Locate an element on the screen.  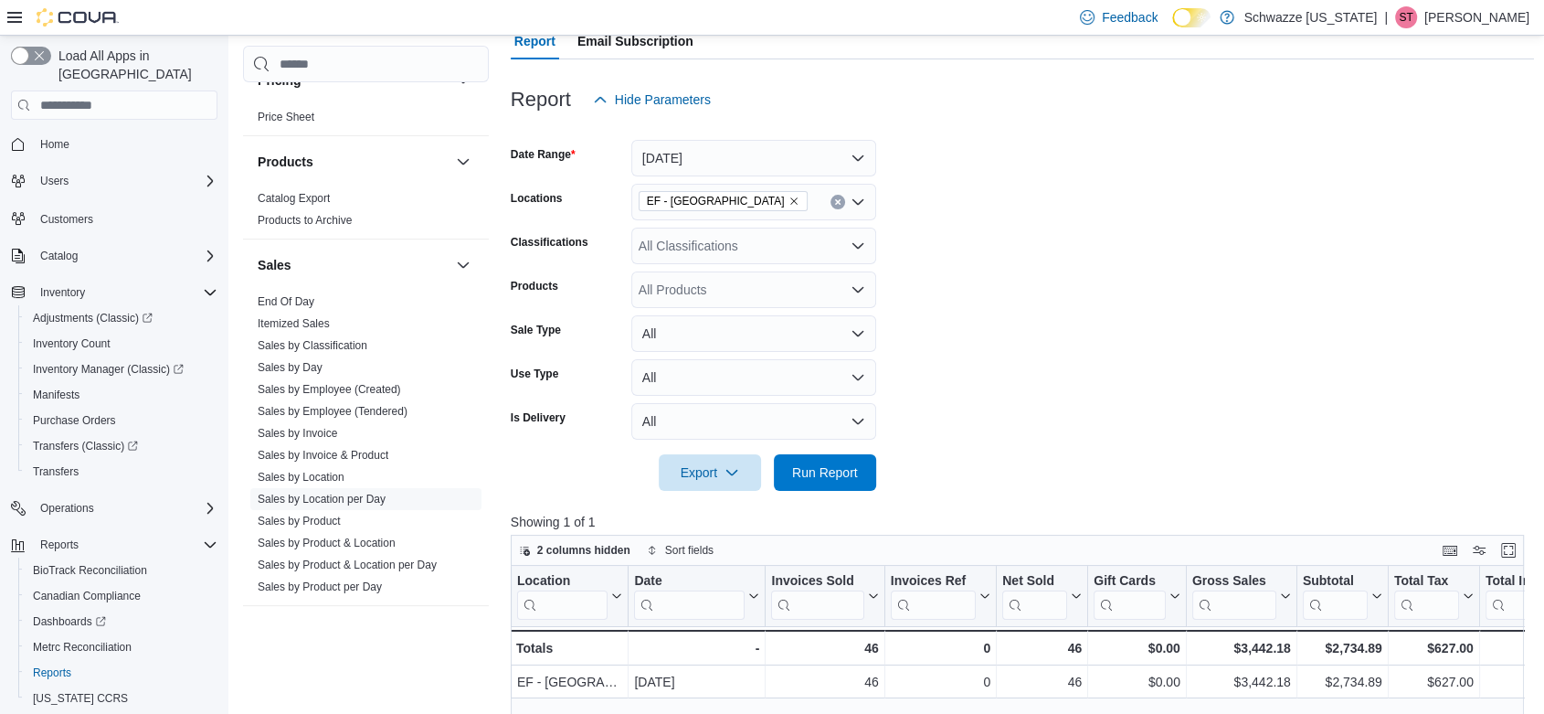
span: Dashboards is located at coordinates (69, 621).